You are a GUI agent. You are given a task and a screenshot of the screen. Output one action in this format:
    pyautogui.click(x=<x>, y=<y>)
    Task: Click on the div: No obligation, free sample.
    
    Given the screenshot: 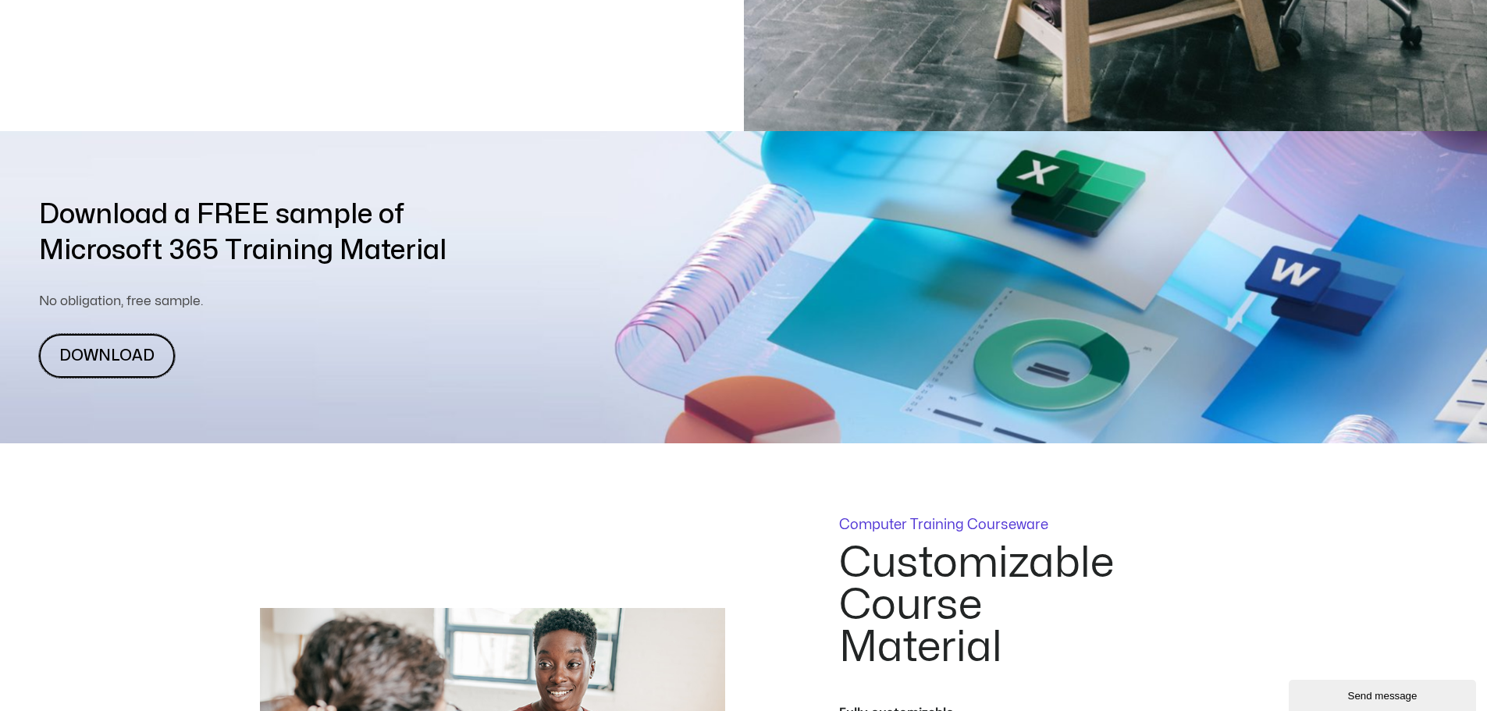 What is the action you would take?
    pyautogui.click(x=243, y=301)
    